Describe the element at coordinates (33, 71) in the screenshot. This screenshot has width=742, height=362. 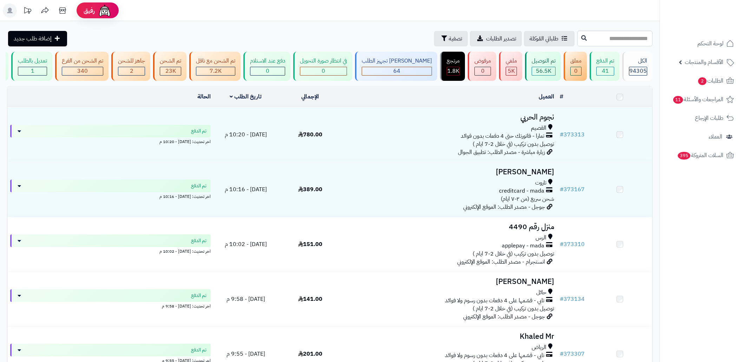
I see `span: 1` at that location.